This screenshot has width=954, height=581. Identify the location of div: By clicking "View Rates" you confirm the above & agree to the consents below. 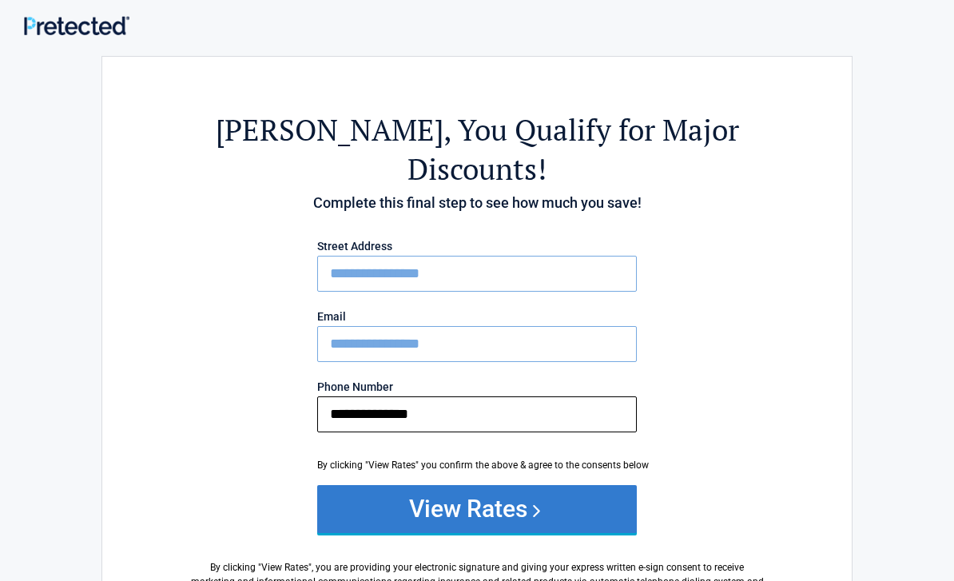
(477, 465).